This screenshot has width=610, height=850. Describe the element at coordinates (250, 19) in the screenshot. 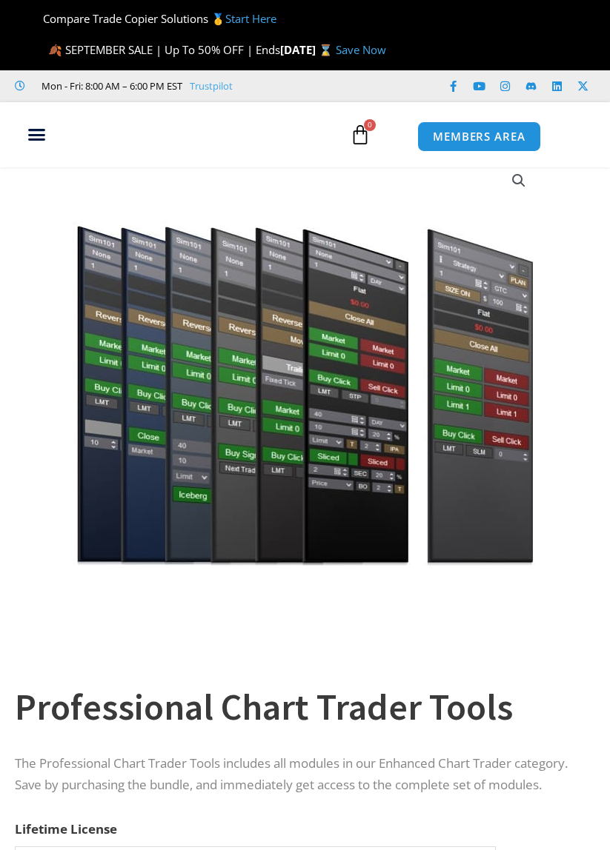

I see `a: Start Here` at that location.